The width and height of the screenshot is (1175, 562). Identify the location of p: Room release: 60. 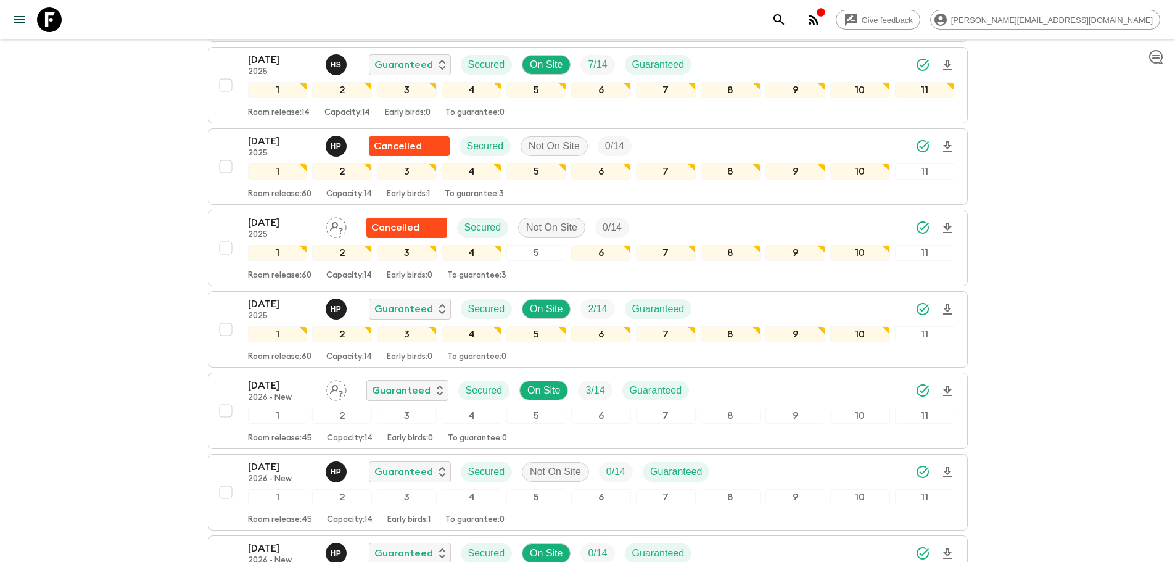
(280, 357).